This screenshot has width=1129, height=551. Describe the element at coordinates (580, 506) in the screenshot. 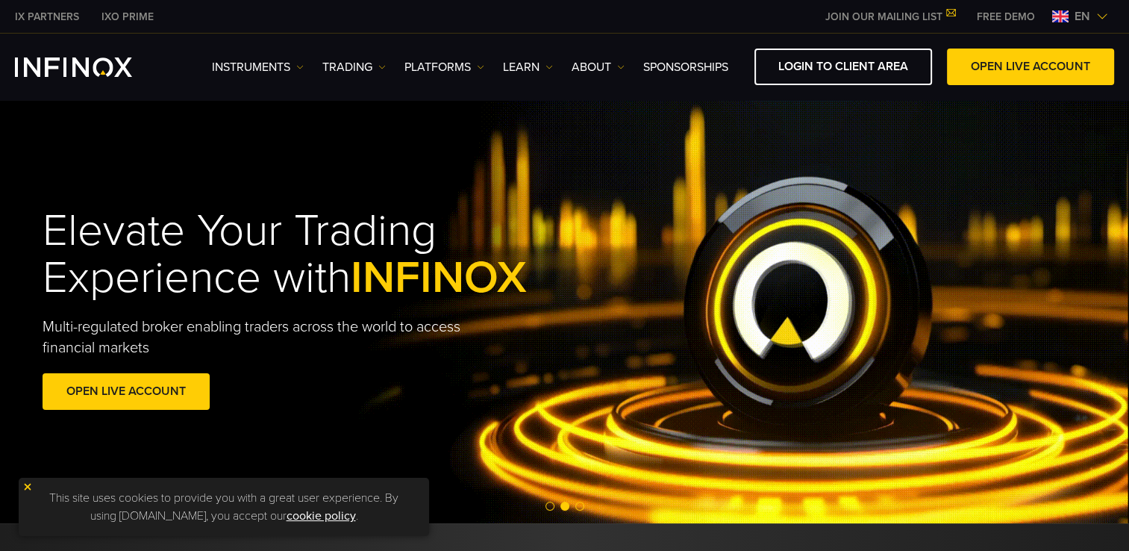

I see `span: Go to slide 3` at that location.